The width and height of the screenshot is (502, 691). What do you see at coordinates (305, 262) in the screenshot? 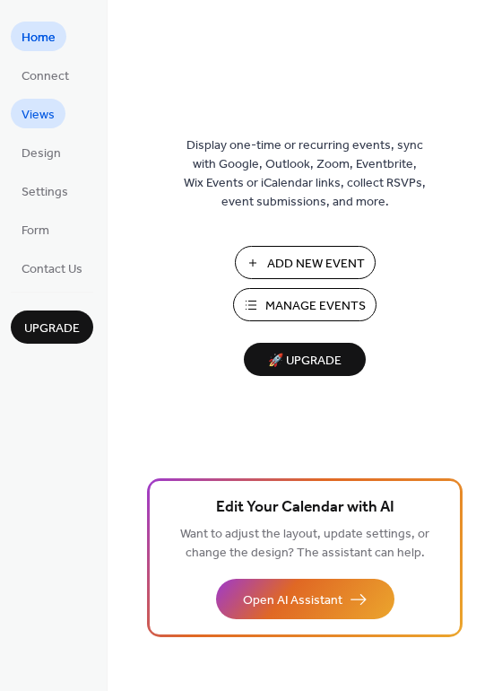
I see `button: Add New Event` at bounding box center [305, 262].